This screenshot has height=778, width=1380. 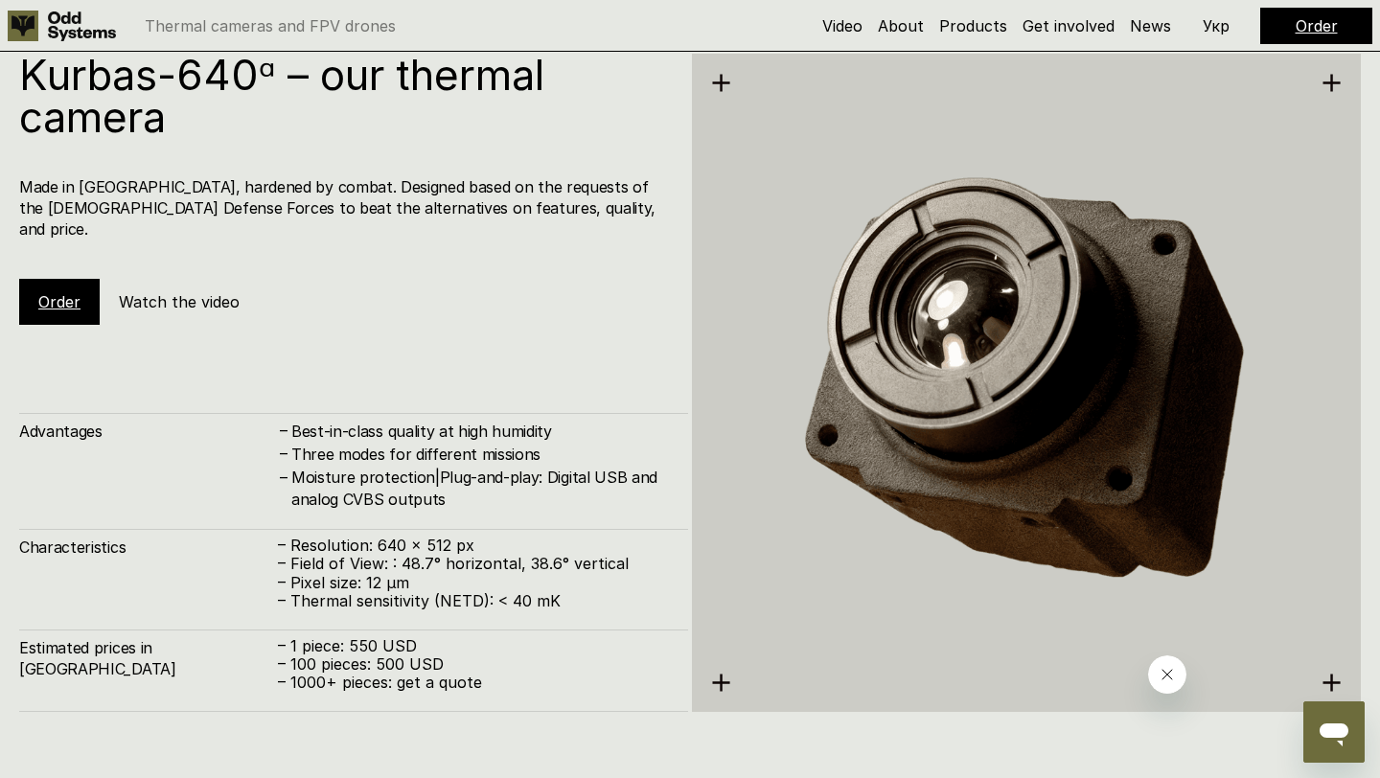 What do you see at coordinates (179, 302) in the screenshot?
I see `h5: Watch the video` at bounding box center [179, 302].